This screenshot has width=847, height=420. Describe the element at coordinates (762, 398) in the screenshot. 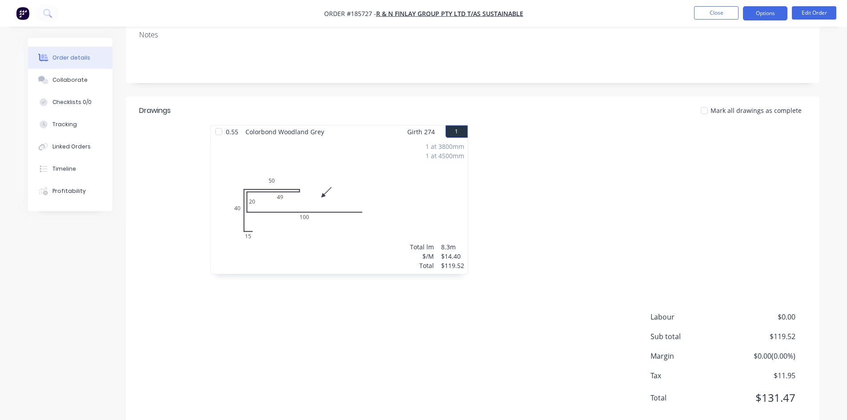

I see `span: $131.47` at that location.